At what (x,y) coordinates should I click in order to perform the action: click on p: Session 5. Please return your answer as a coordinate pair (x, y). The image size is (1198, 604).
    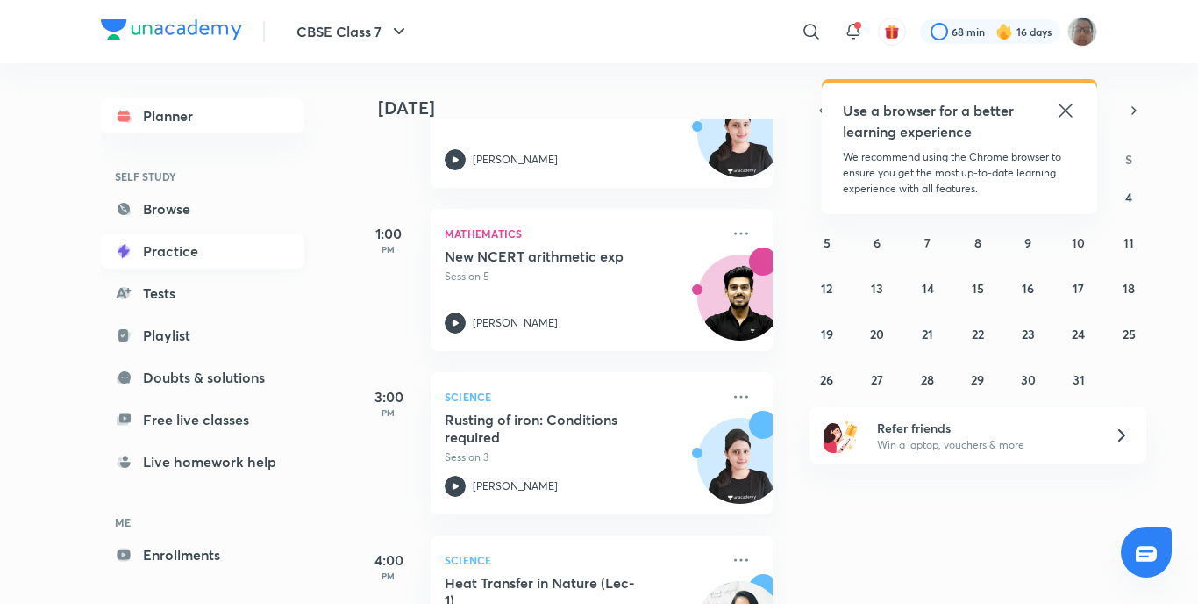
    Looking at the image, I should click on (583, 276).